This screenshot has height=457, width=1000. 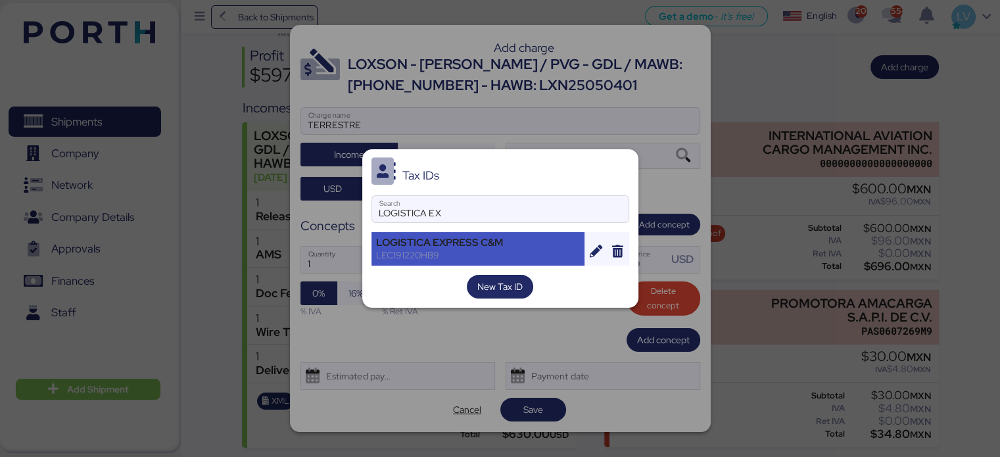 What do you see at coordinates (501, 209) in the screenshot?
I see `input: Search` at bounding box center [501, 209].